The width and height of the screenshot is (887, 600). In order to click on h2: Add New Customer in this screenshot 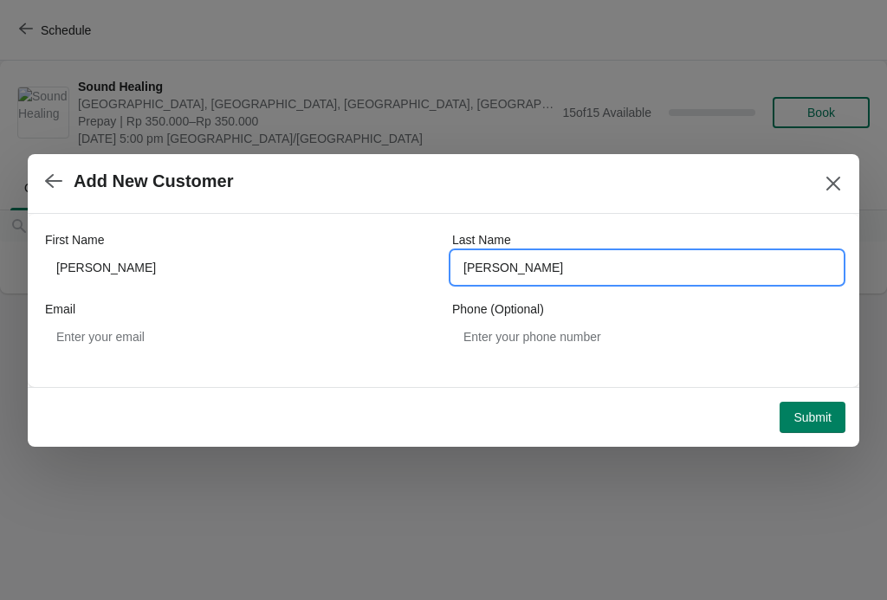, I will do `click(153, 181)`.